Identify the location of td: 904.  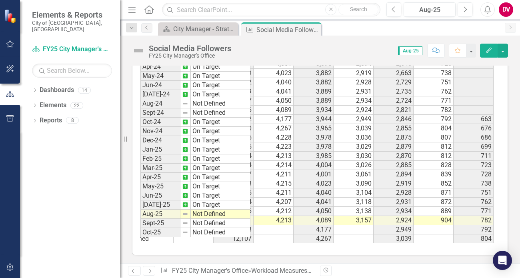
(433, 220).